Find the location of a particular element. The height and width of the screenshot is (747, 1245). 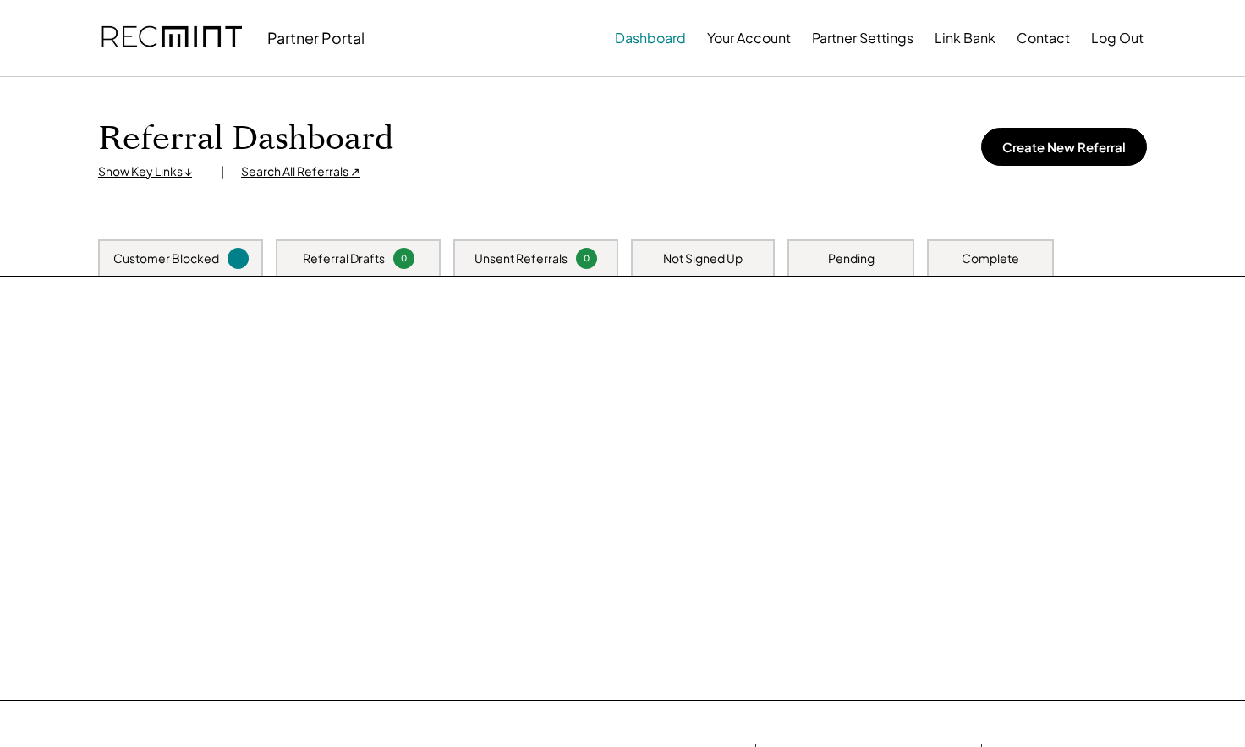

button: Contact is located at coordinates (1043, 38).